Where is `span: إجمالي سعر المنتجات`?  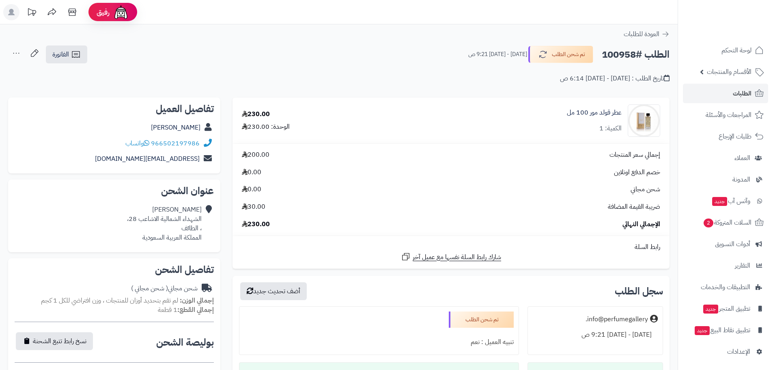 span: إجمالي سعر المنتجات is located at coordinates (634, 155).